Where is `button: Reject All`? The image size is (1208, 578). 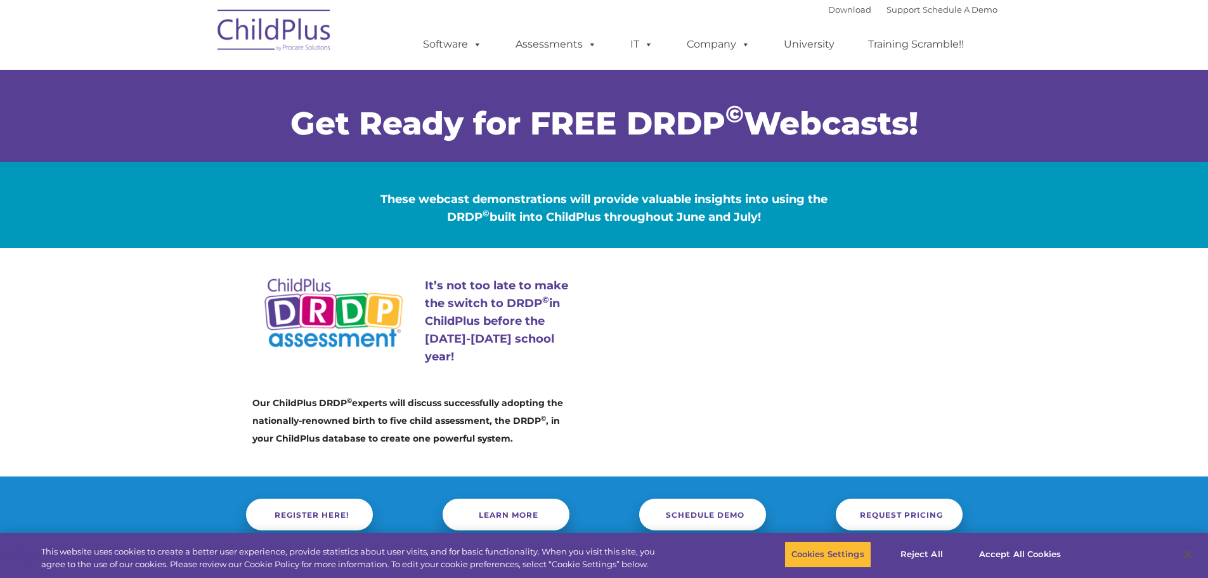
button: Reject All is located at coordinates (921, 554).